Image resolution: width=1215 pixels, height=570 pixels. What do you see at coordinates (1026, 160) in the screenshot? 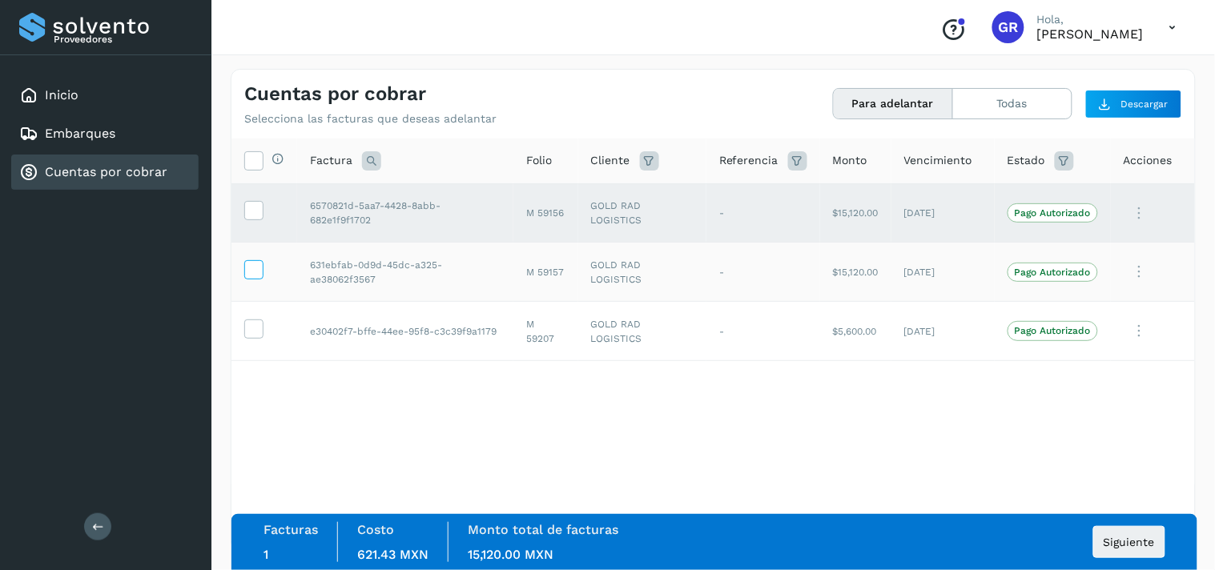
I see `span: Estado` at bounding box center [1026, 160].